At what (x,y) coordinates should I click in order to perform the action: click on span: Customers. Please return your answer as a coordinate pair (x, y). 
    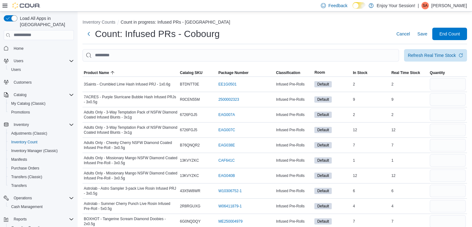
    Looking at the image, I should click on (43, 82).